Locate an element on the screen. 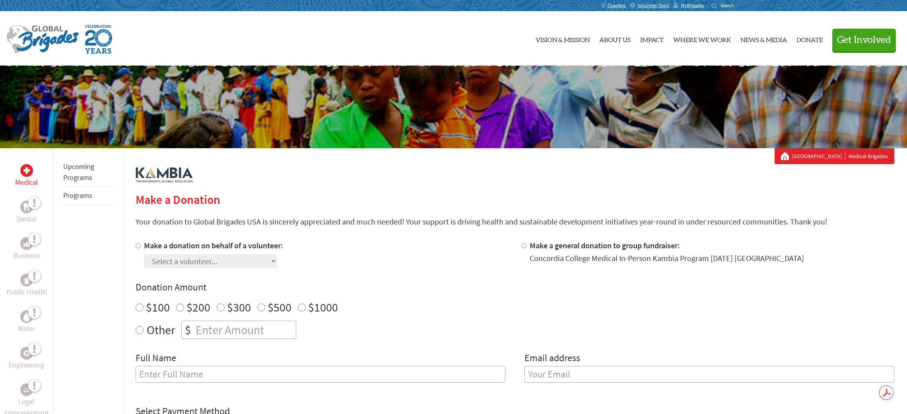 The image size is (907, 414). img: Business is located at coordinates (27, 244).